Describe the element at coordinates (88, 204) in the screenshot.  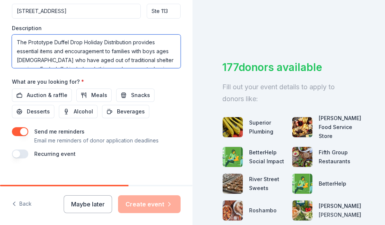
I see `button: Maybe later` at that location.